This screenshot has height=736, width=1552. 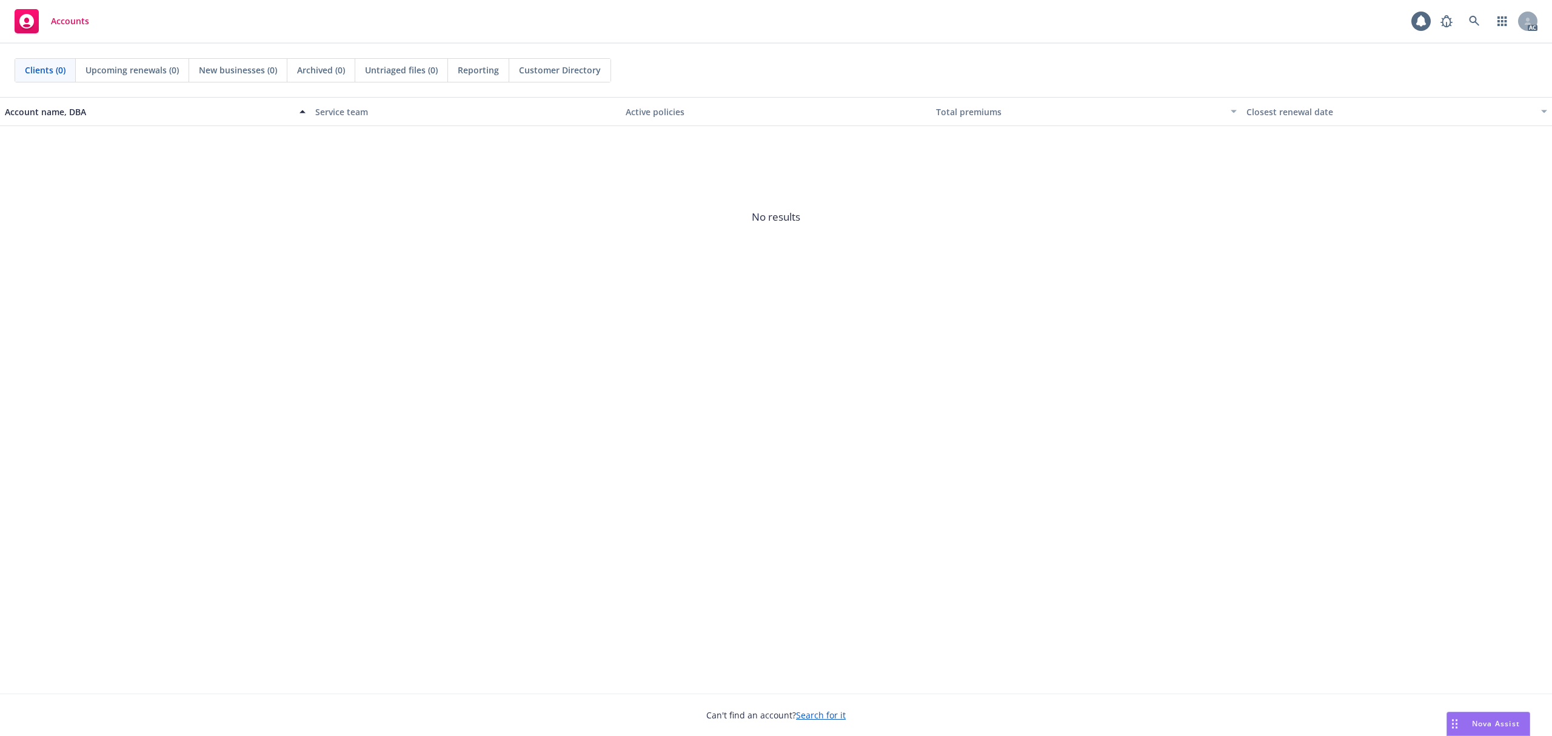 What do you see at coordinates (465, 112) in the screenshot?
I see `button: Service team` at bounding box center [465, 112].